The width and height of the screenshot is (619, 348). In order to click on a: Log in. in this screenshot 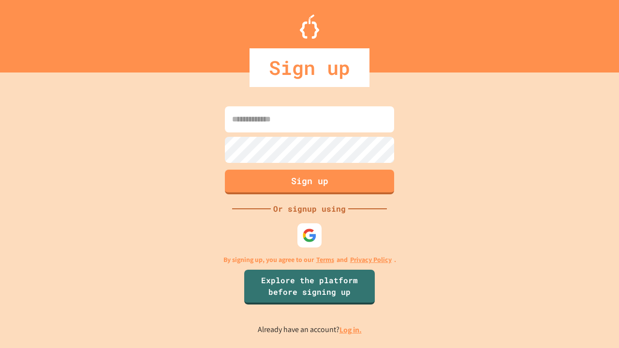, I will do `click(351, 330)`.